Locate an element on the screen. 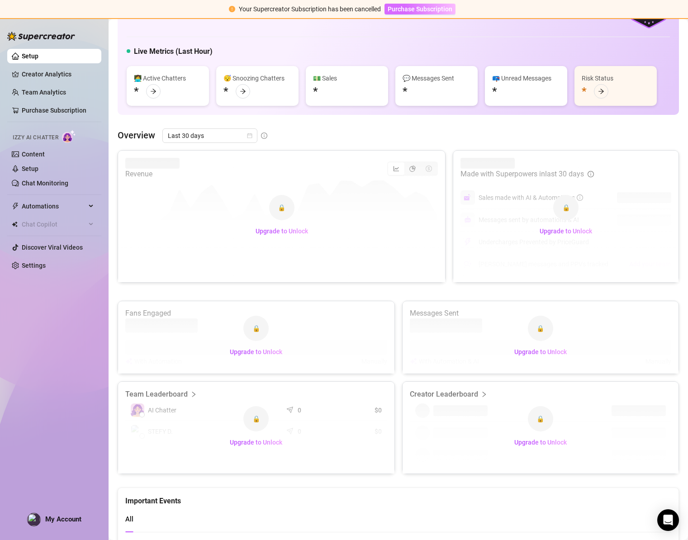 Image resolution: width=688 pixels, height=540 pixels. a: Settings is located at coordinates (33, 266).